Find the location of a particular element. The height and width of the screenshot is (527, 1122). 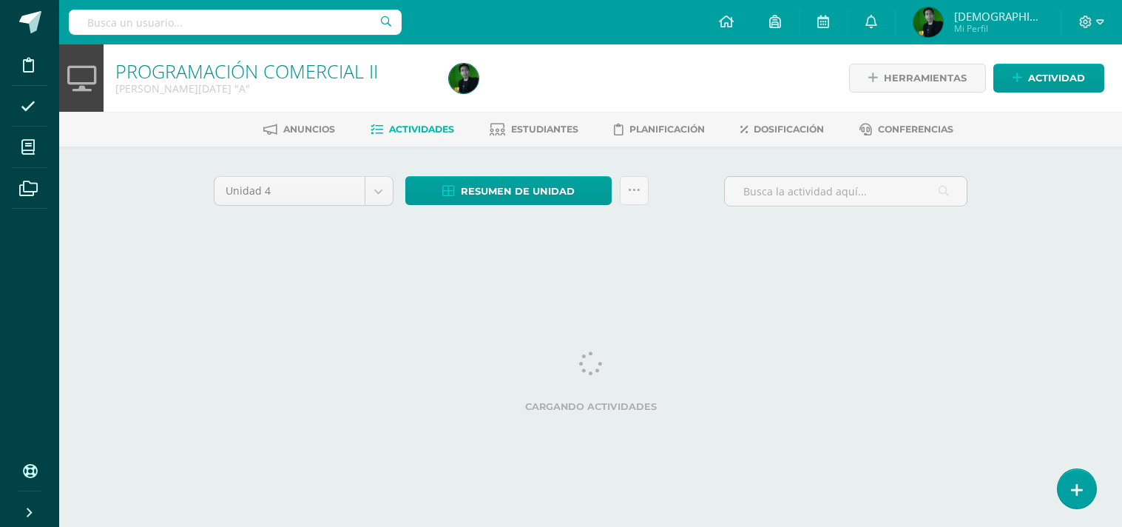

span: Conferencias is located at coordinates (916, 129).